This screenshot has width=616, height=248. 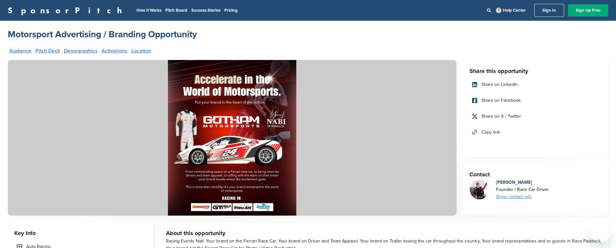 What do you see at coordinates (115, 51) in the screenshot?
I see `a: Activations` at bounding box center [115, 51].